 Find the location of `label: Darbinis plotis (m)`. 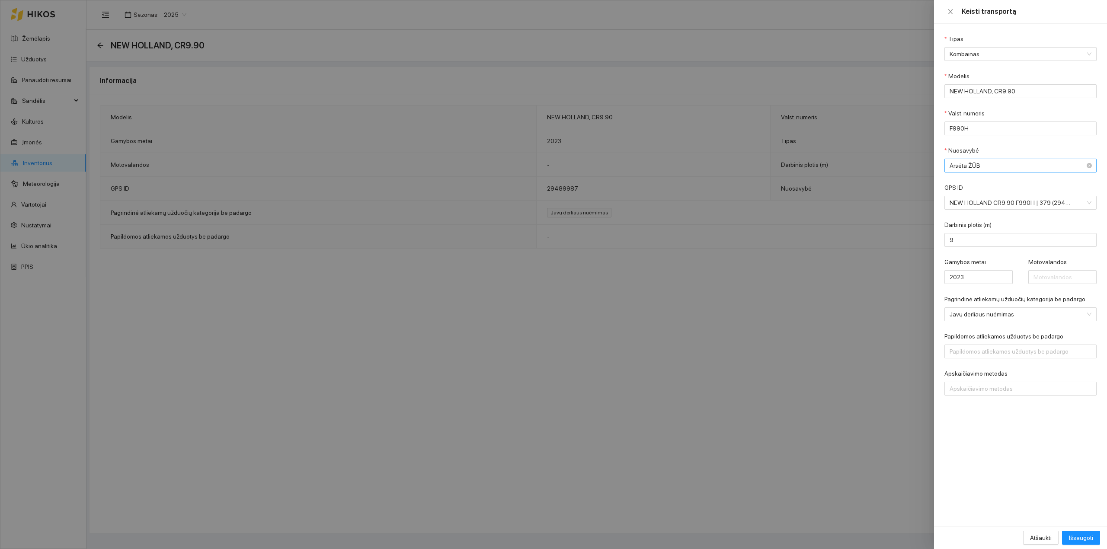

label: Darbinis plotis (m) is located at coordinates (968, 225).